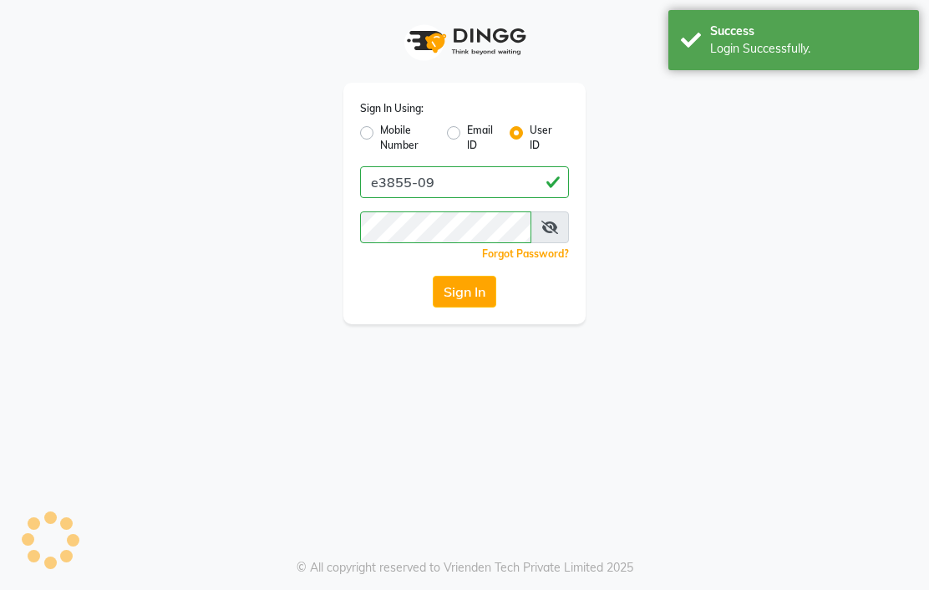 This screenshot has width=929, height=590. What do you see at coordinates (542, 138) in the screenshot?
I see `label: User ID` at bounding box center [542, 138].